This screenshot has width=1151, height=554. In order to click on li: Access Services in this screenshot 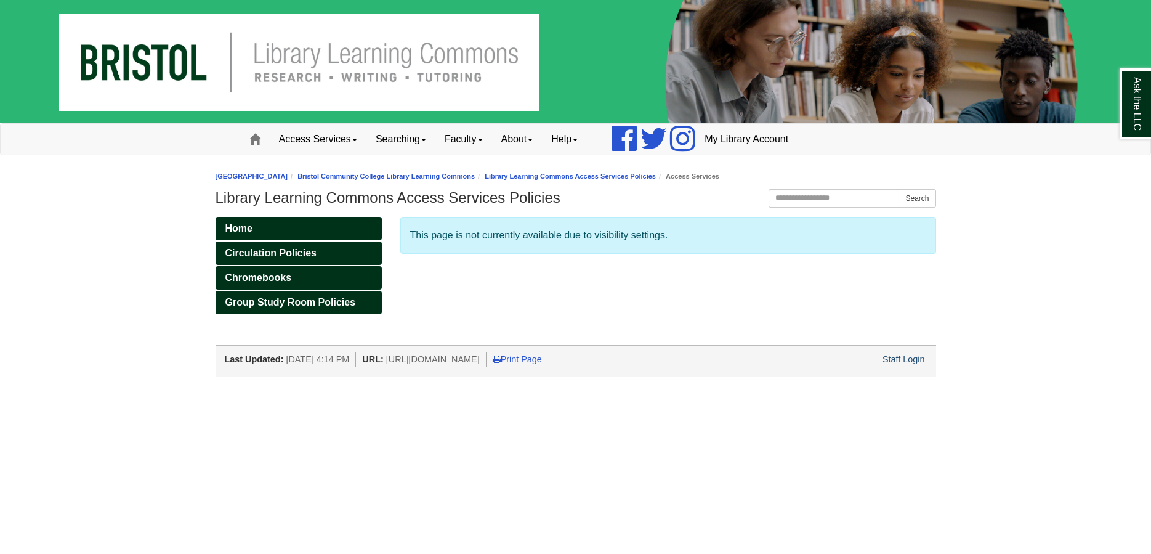, I will do `click(687, 176)`.